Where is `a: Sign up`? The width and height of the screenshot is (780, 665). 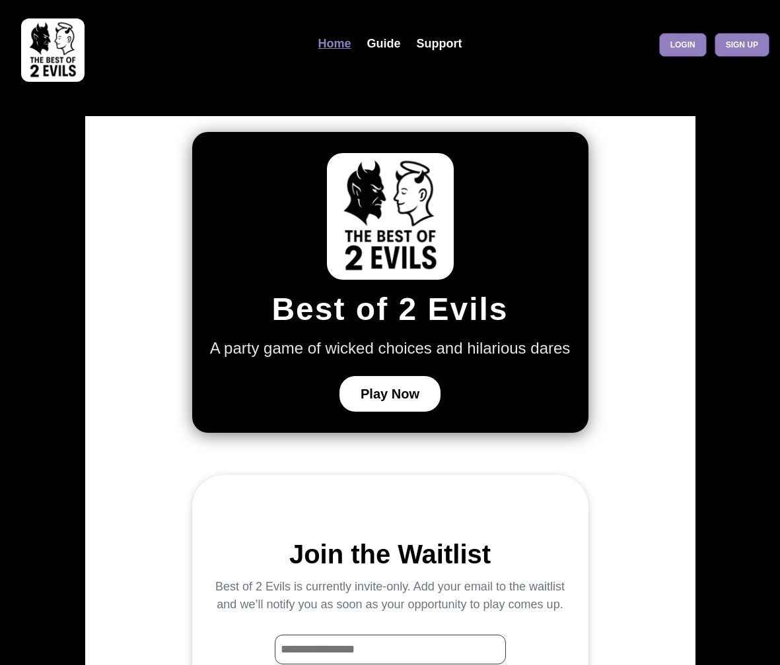
a: Sign up is located at coordinates (741, 45).